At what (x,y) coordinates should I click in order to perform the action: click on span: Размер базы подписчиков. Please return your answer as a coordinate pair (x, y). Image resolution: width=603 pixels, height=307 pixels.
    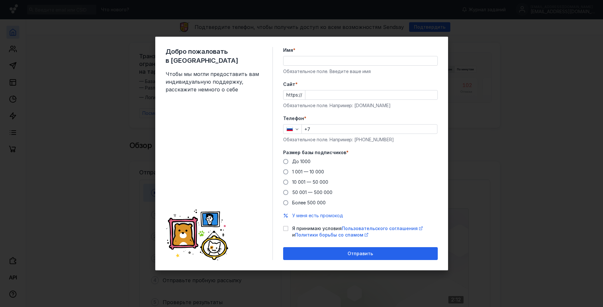
    Looking at the image, I should click on (315, 153).